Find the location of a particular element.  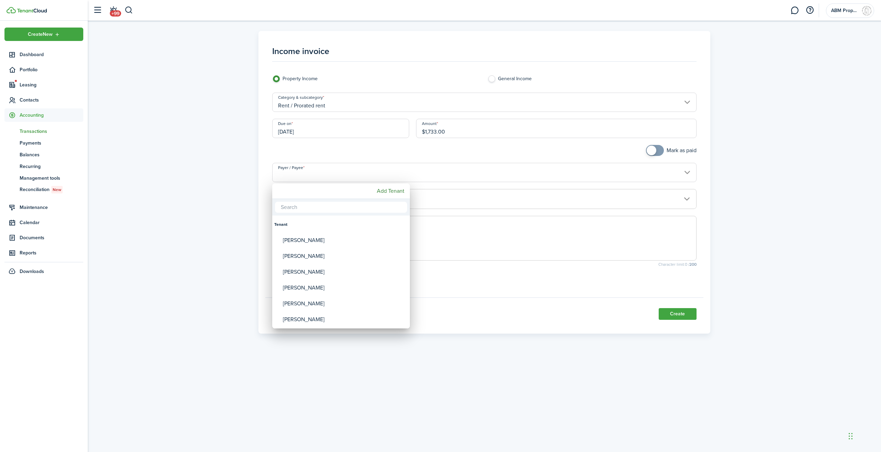

mbsc-wheel: Payer / Payee is located at coordinates (341, 272).